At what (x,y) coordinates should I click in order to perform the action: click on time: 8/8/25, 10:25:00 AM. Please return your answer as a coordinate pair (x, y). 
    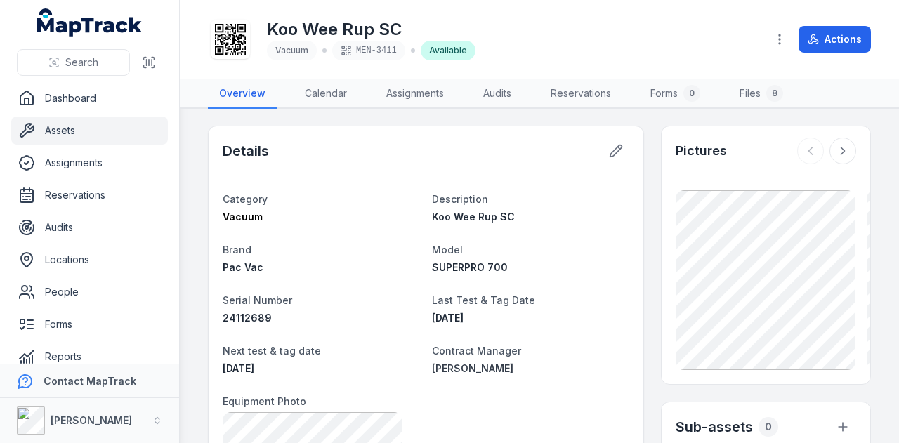
    Looking at the image, I should click on (447, 317).